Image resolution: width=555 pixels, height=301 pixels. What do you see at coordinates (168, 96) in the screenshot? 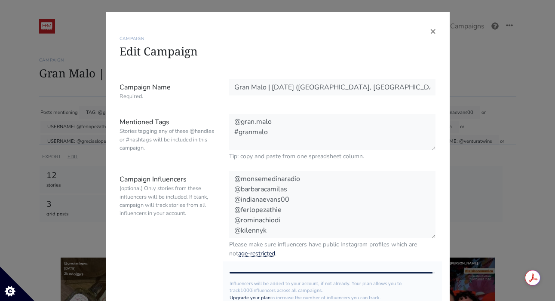
I see `small: Required.` at bounding box center [168, 96].